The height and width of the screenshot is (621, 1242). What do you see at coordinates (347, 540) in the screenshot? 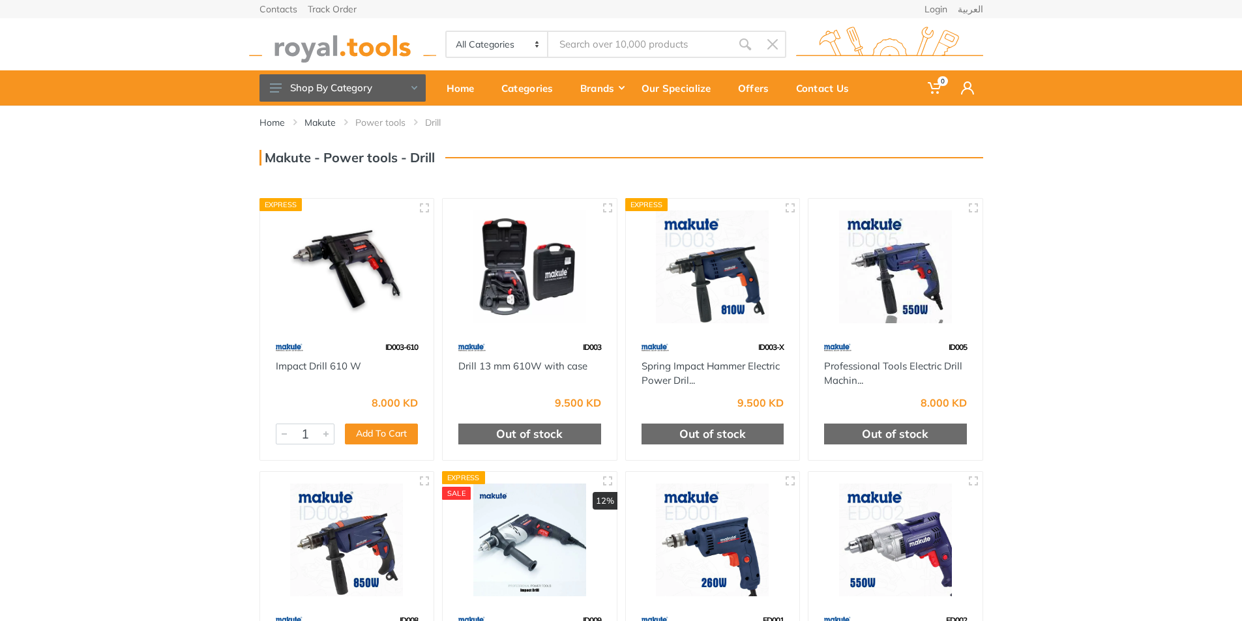
I see `img: Royal Tools - High Power Electric Power Tools Electric Drill 850 W 13MM` at bounding box center [347, 540].